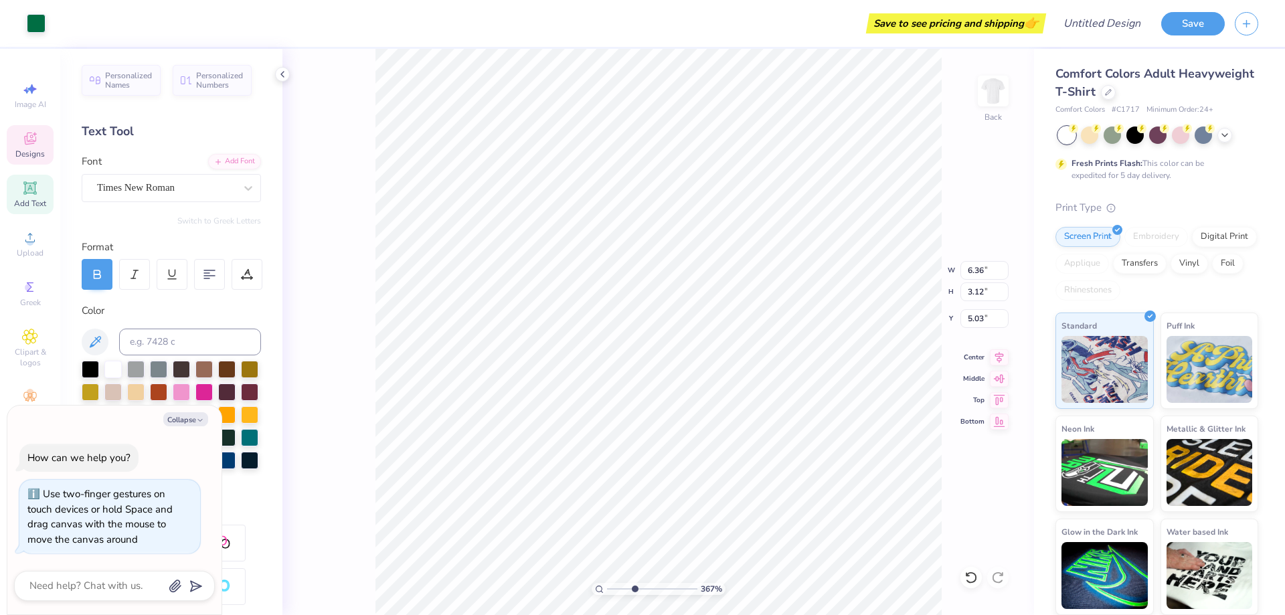 The width and height of the screenshot is (1285, 615). What do you see at coordinates (220, 80) in the screenshot?
I see `span: Personalized Numbers` at bounding box center [220, 80].